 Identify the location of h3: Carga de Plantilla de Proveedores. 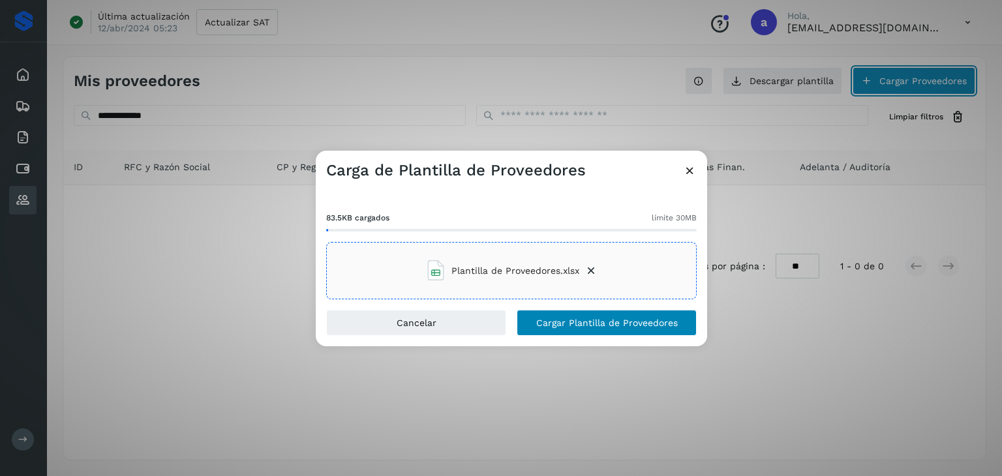
(456, 170).